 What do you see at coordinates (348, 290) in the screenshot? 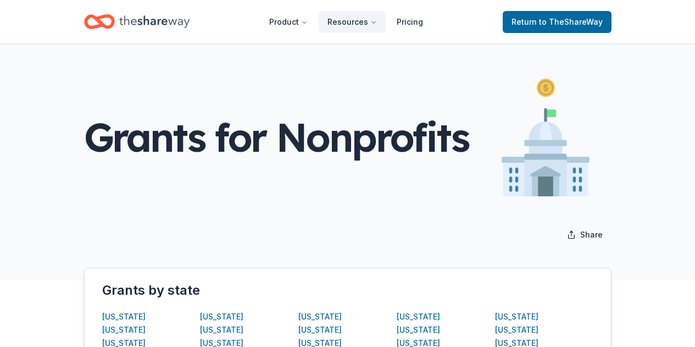
I see `div: Grants by state` at bounding box center [348, 290].